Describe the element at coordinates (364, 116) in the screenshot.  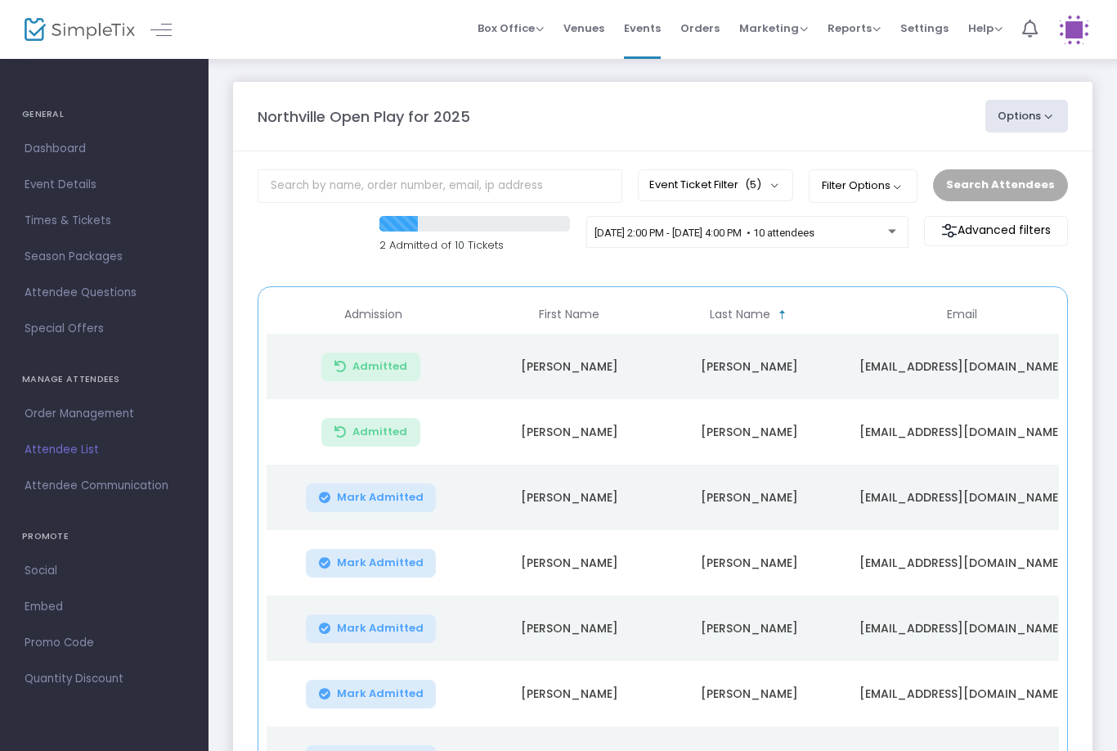
I see `m-panel-title: Northville Open Play for 2025` at that location.